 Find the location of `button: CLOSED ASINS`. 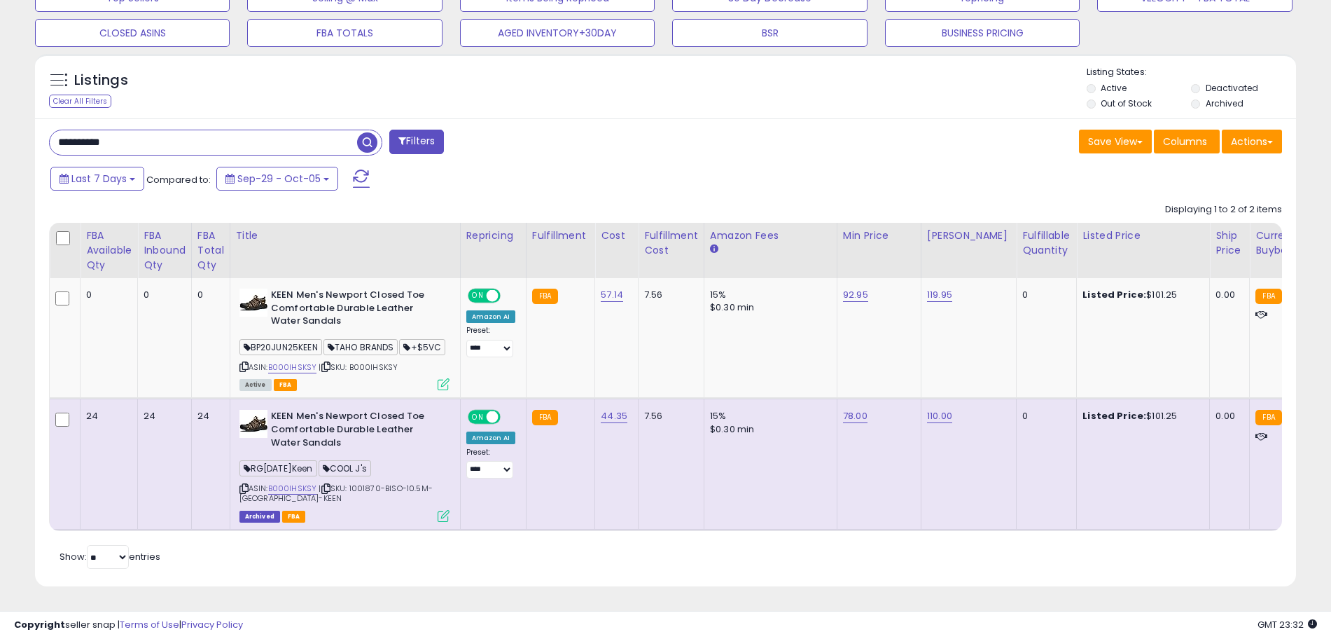

button: CLOSED ASINS is located at coordinates (132, 33).